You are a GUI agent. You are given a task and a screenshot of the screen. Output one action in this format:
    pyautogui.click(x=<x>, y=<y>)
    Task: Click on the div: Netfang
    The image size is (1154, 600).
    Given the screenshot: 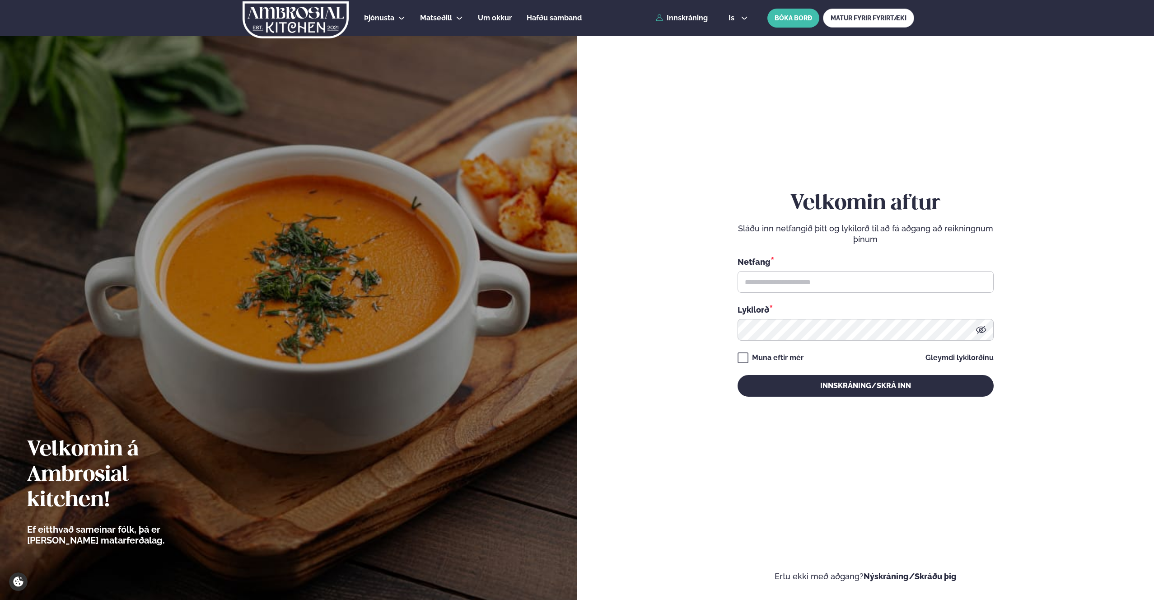 What is the action you would take?
    pyautogui.click(x=866, y=262)
    